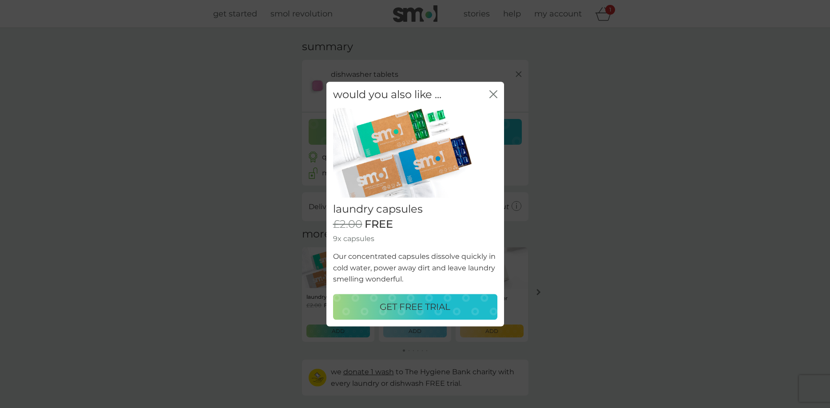 Image resolution: width=830 pixels, height=408 pixels. I want to click on h2: would you also like ..., so click(387, 95).